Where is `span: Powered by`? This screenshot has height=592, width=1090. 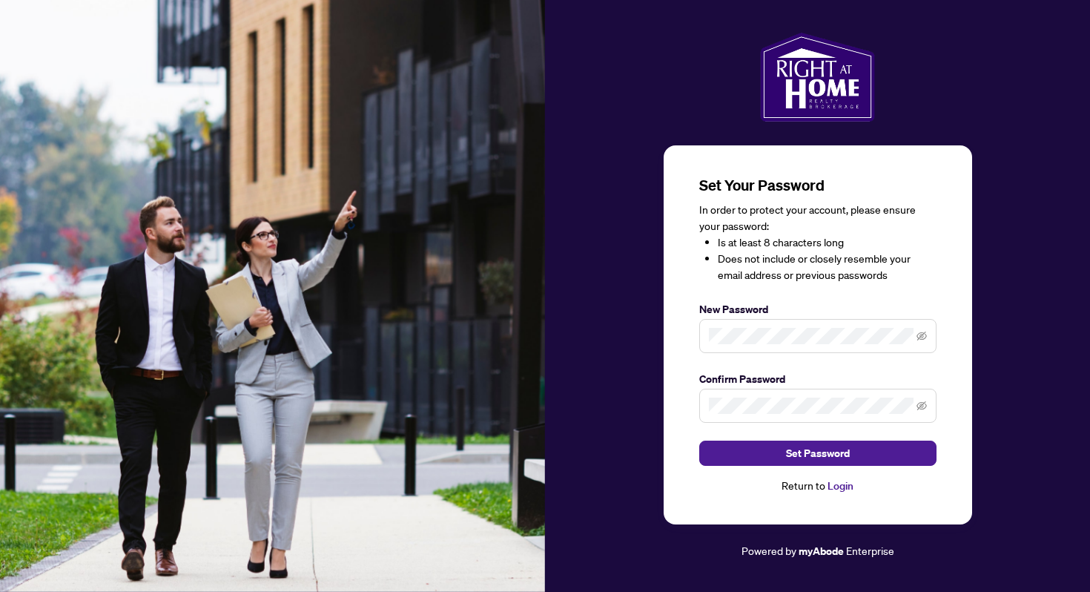 span: Powered by is located at coordinates (769, 550).